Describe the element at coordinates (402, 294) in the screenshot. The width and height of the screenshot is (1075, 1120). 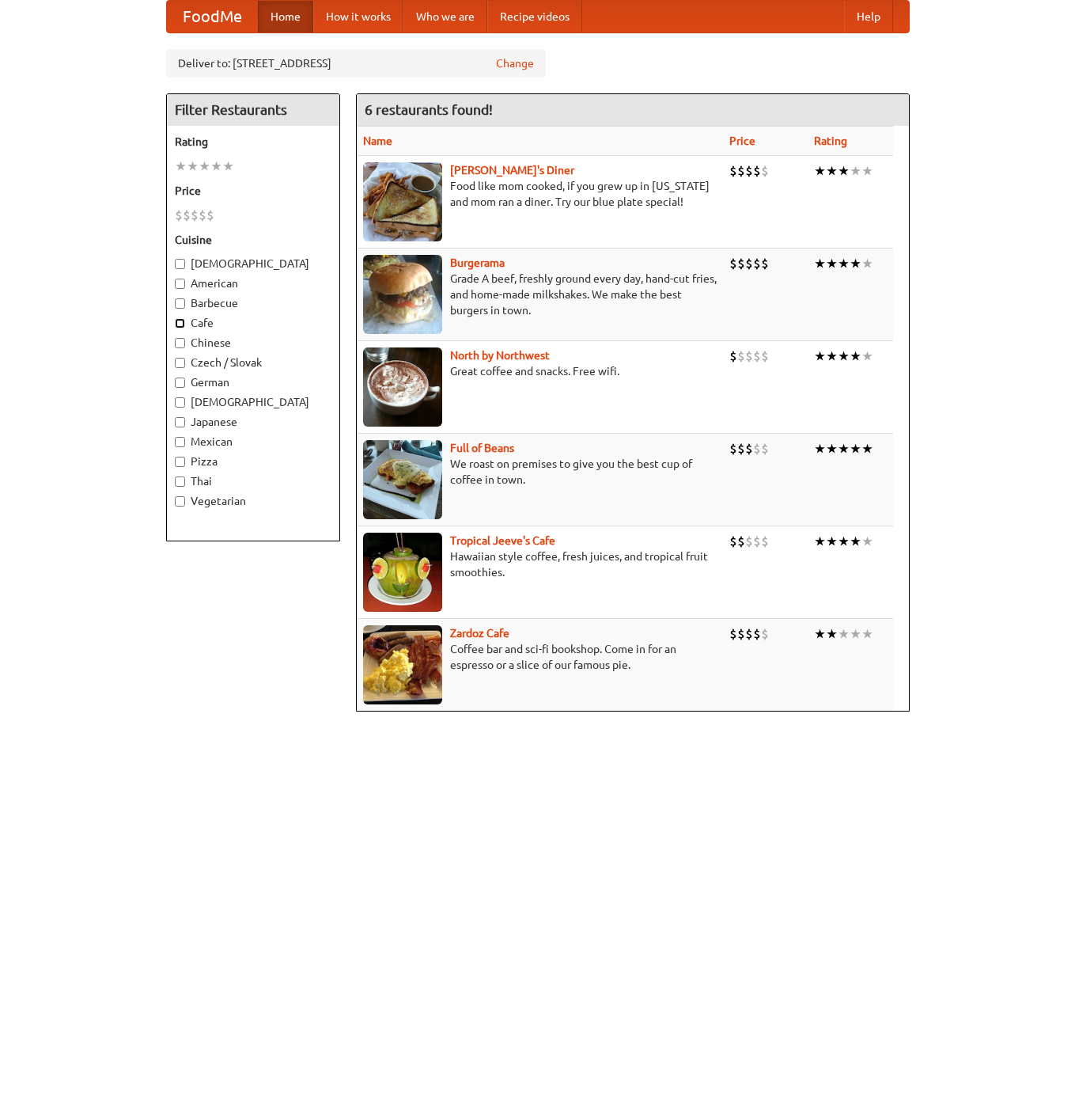
I see `img: burgerama.jpg` at that location.